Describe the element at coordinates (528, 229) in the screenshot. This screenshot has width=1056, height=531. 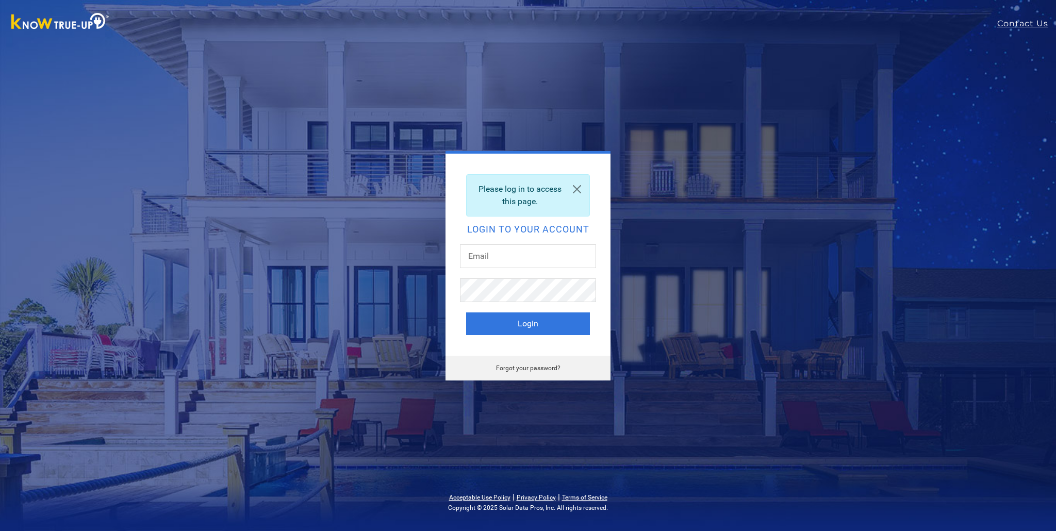
I see `h2: Login to your account` at that location.